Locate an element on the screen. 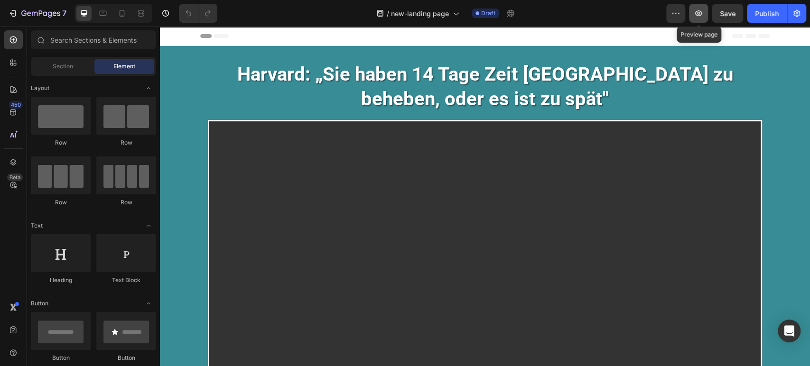 The height and width of the screenshot is (366, 810). button: Publish is located at coordinates (767, 13).